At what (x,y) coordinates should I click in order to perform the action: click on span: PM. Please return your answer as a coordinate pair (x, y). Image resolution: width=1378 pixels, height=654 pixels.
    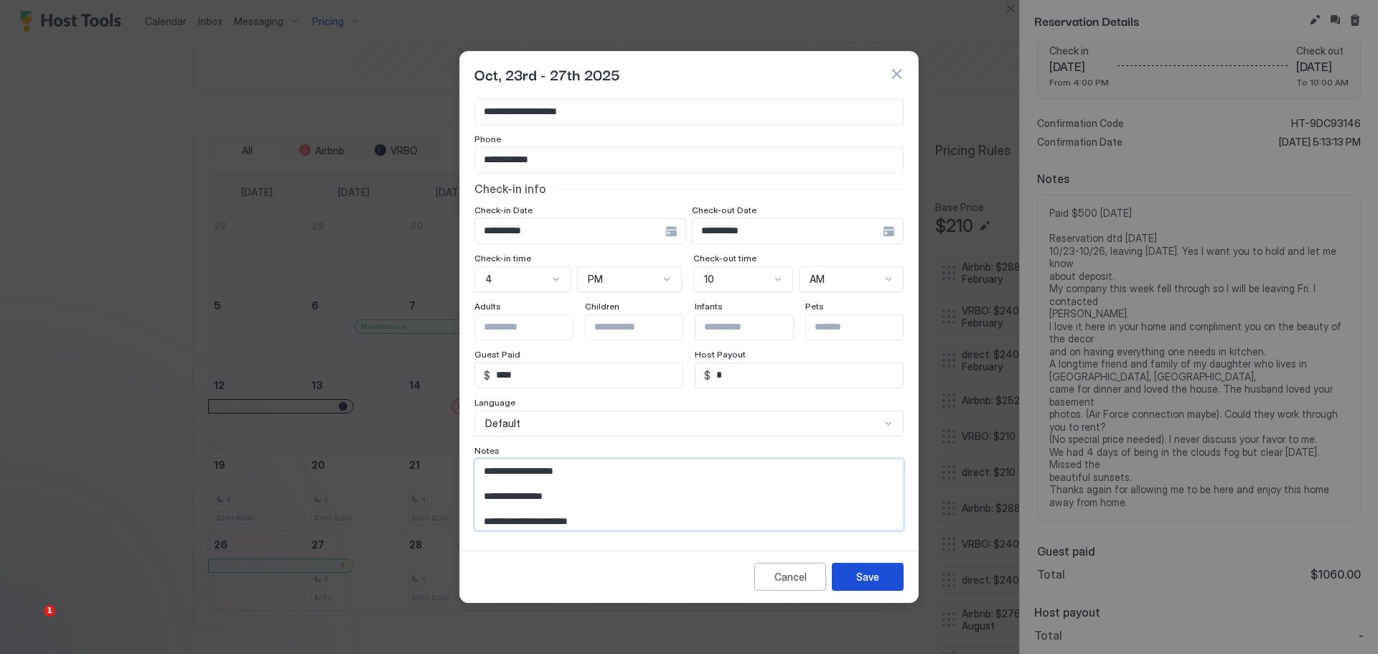
    Looking at the image, I should click on (595, 279).